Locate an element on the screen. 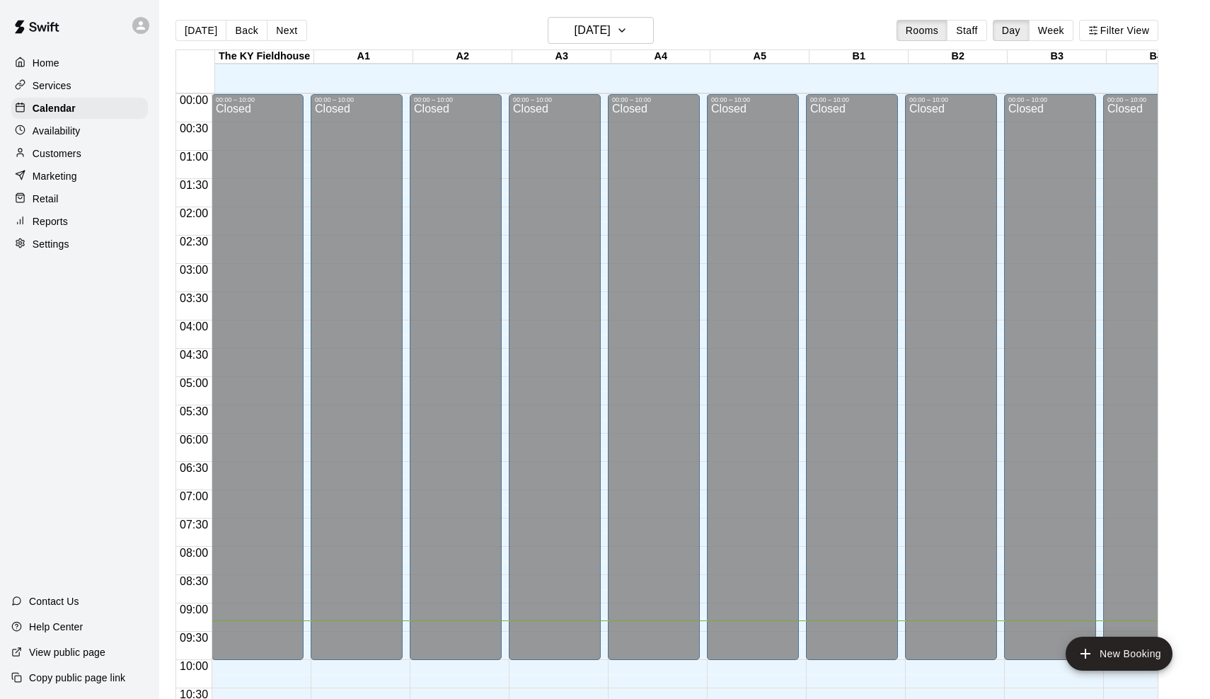 Image resolution: width=1210 pixels, height=699 pixels. span: 09:30 is located at coordinates (194, 638).